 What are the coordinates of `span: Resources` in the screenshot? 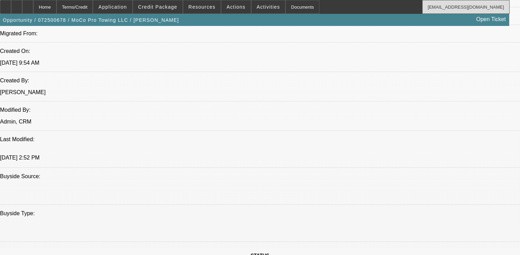 It's located at (202, 7).